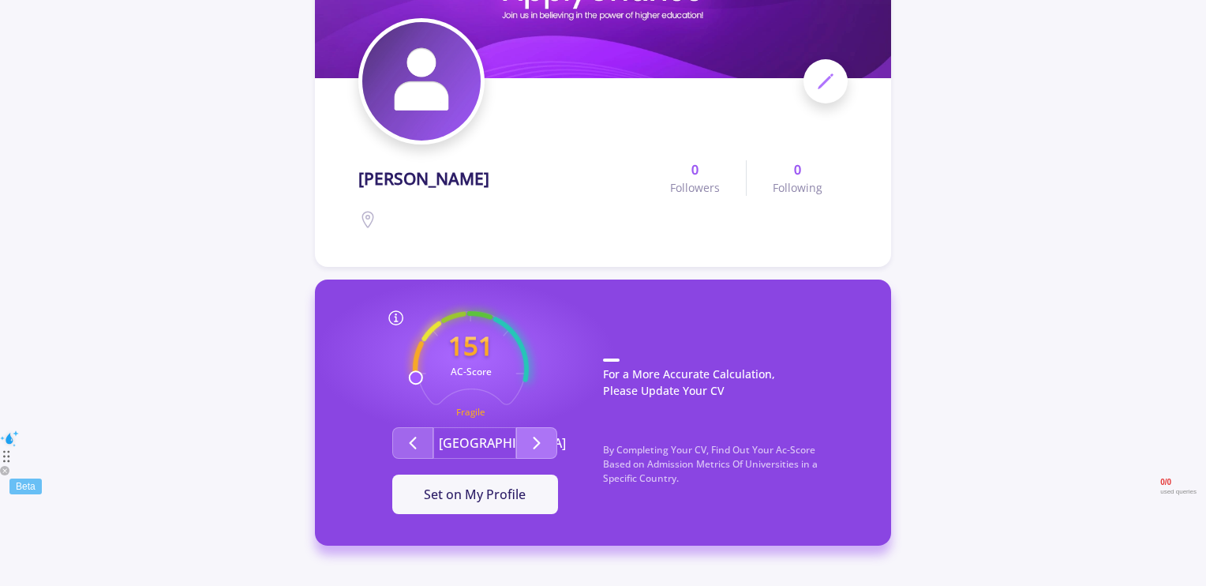 This screenshot has width=1206, height=586. I want to click on button: Set on My Profile, so click(475, 494).